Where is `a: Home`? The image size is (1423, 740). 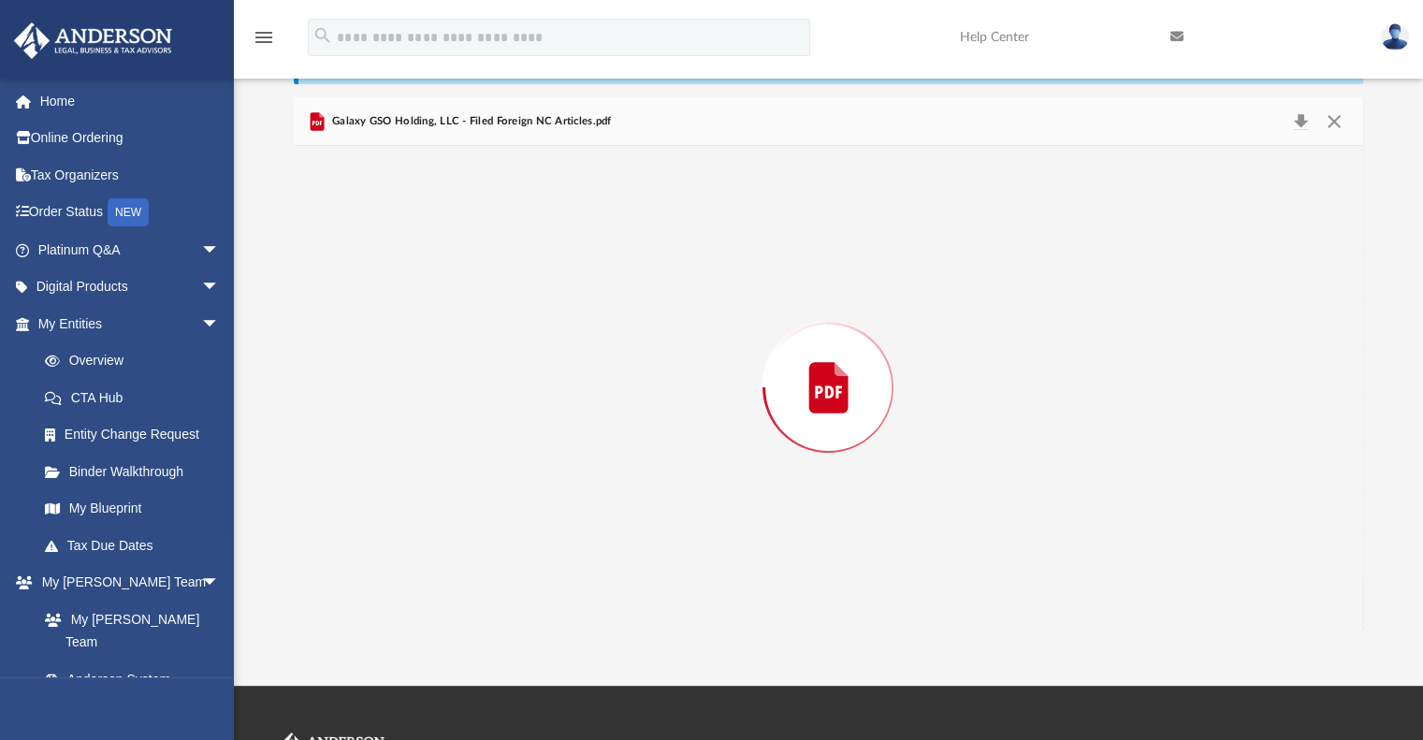
a: Home is located at coordinates (130, 101).